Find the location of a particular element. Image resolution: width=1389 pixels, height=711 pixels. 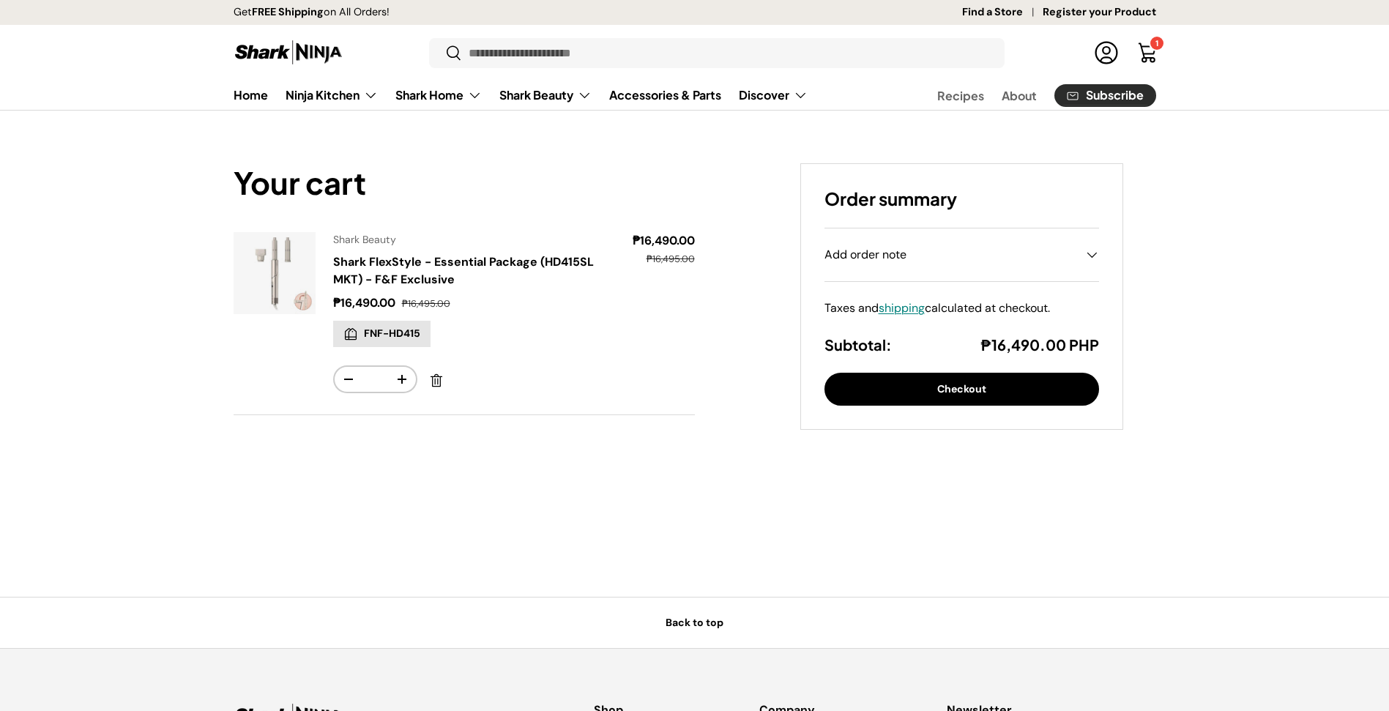

h2: Order summary is located at coordinates (962, 198).